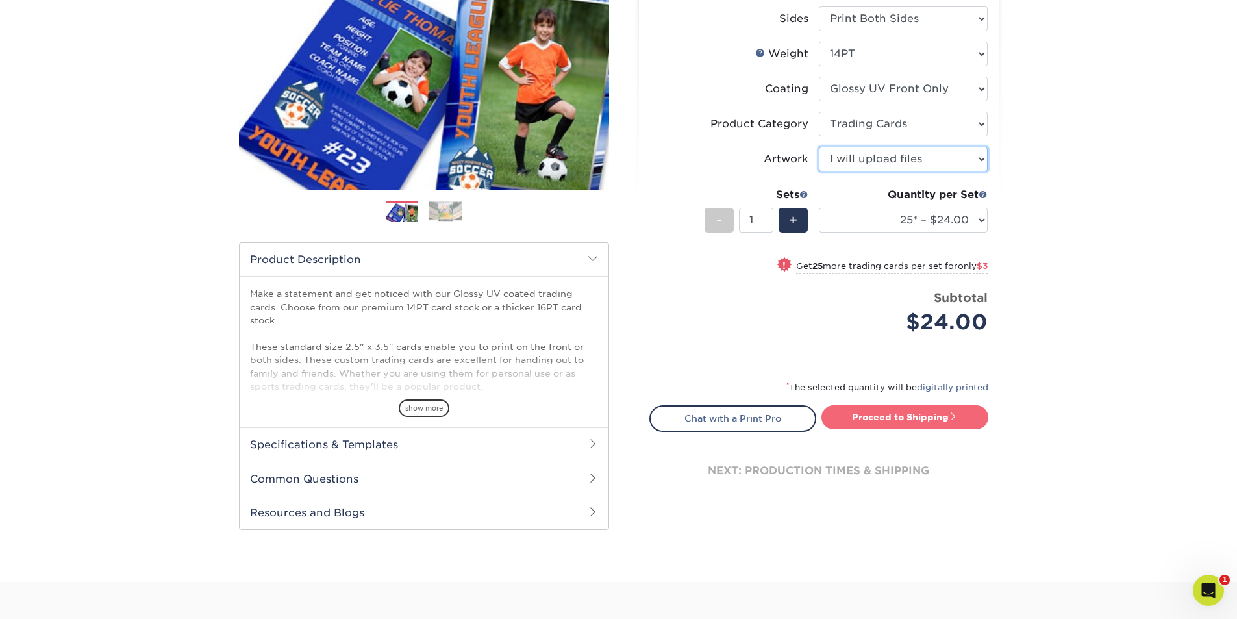  What do you see at coordinates (424, 512) in the screenshot?
I see `h2: Resources and Blogs` at bounding box center [424, 512].